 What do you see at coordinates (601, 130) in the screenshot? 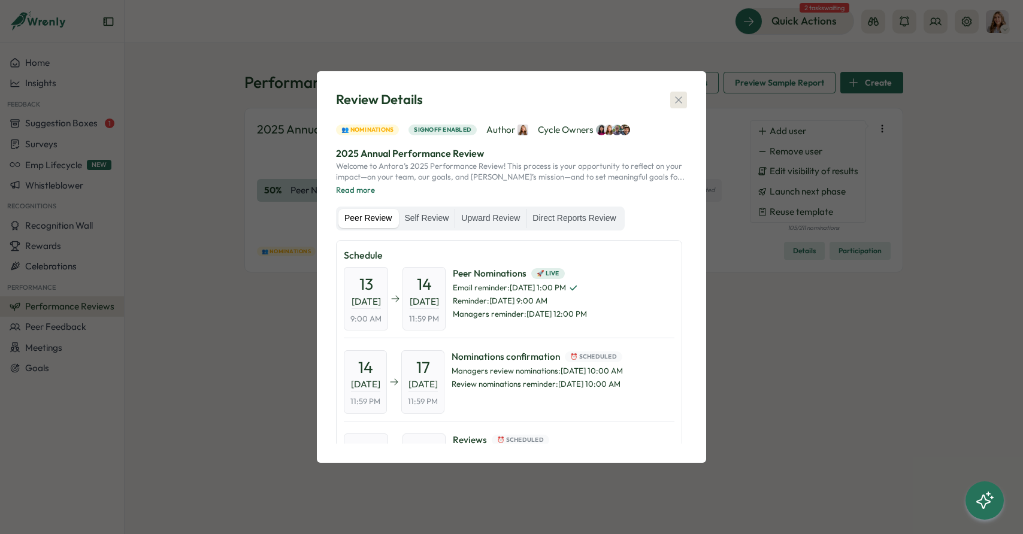
I see `img: Kat Haynes` at bounding box center [601, 130].